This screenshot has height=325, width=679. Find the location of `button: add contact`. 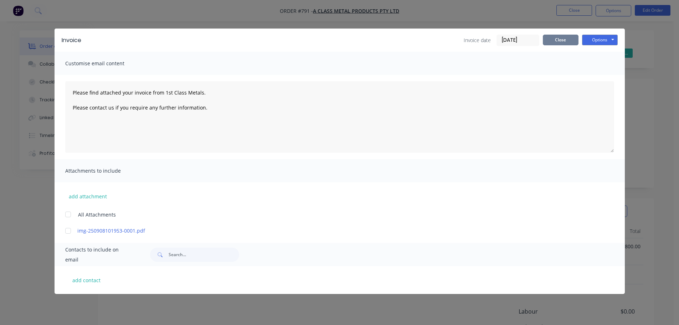

button: add contact is located at coordinates (87, 280).